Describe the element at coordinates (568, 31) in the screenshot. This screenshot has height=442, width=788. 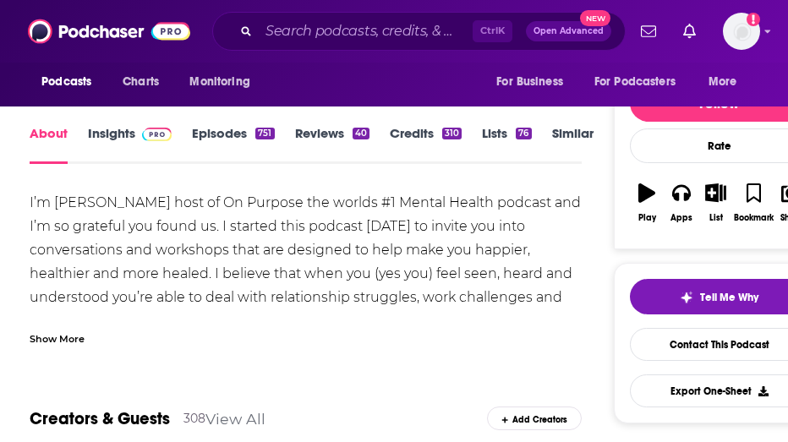
I see `button: Open AdvancedNew` at that location.